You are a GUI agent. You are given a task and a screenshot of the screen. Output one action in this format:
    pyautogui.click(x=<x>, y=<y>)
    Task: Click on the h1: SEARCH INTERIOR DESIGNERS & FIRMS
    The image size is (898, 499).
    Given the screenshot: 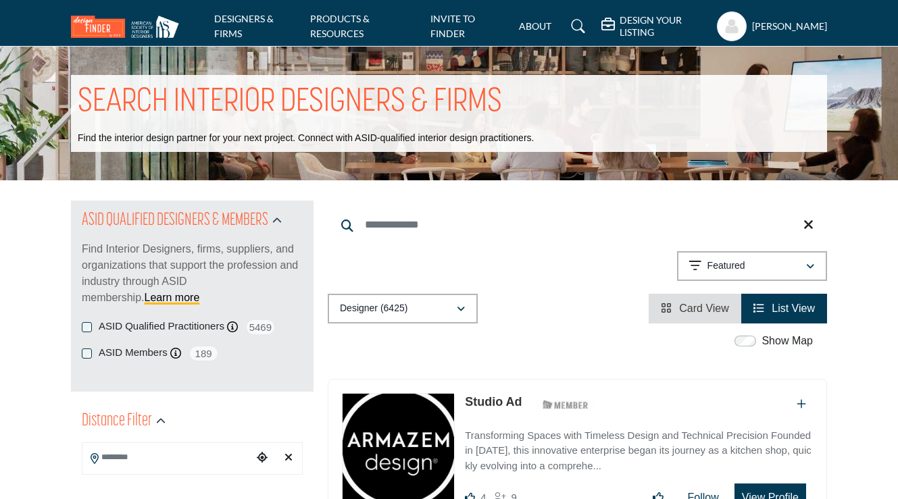 What is the action you would take?
    pyautogui.click(x=290, y=103)
    